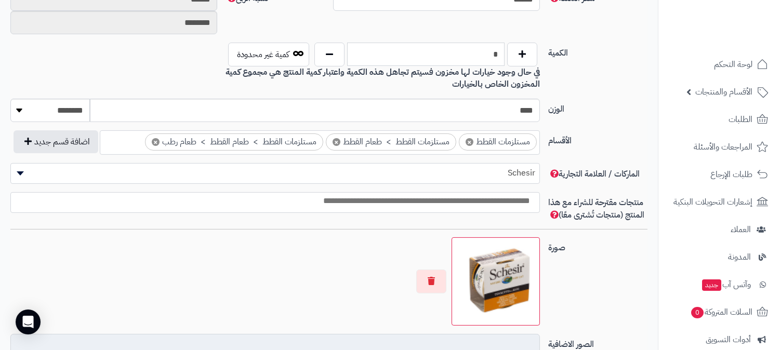  Describe the element at coordinates (598, 51) in the screenshot. I see `label: الكمية` at that location.